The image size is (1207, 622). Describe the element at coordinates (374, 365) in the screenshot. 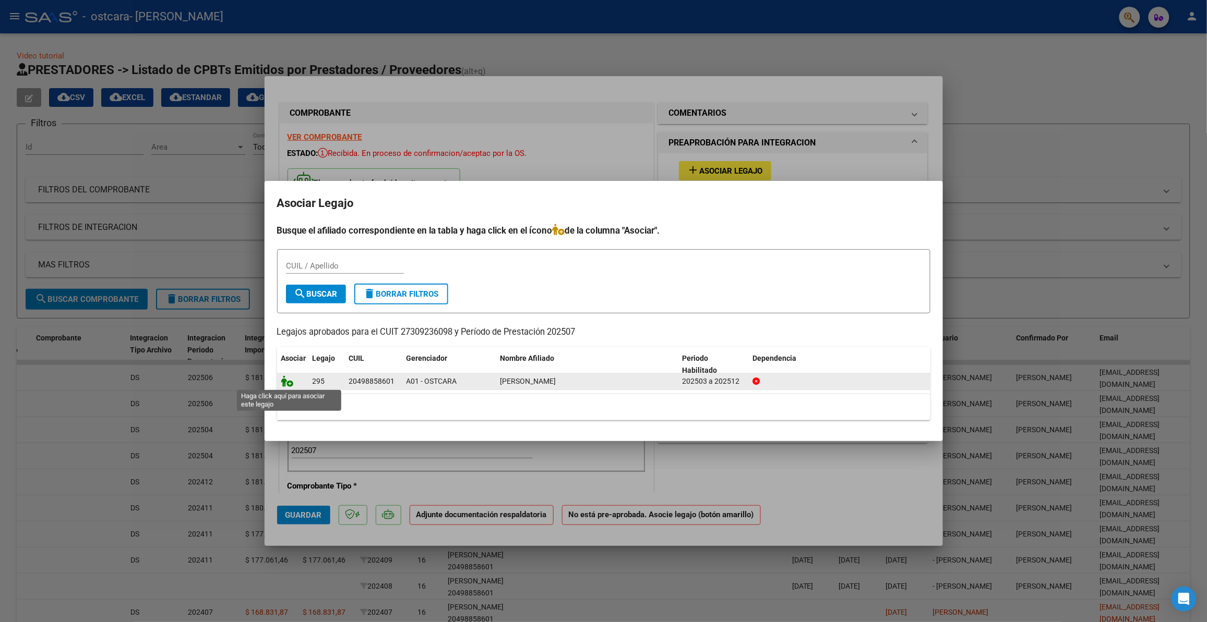

I see `datatable-header-cell: CUIL` at that location.